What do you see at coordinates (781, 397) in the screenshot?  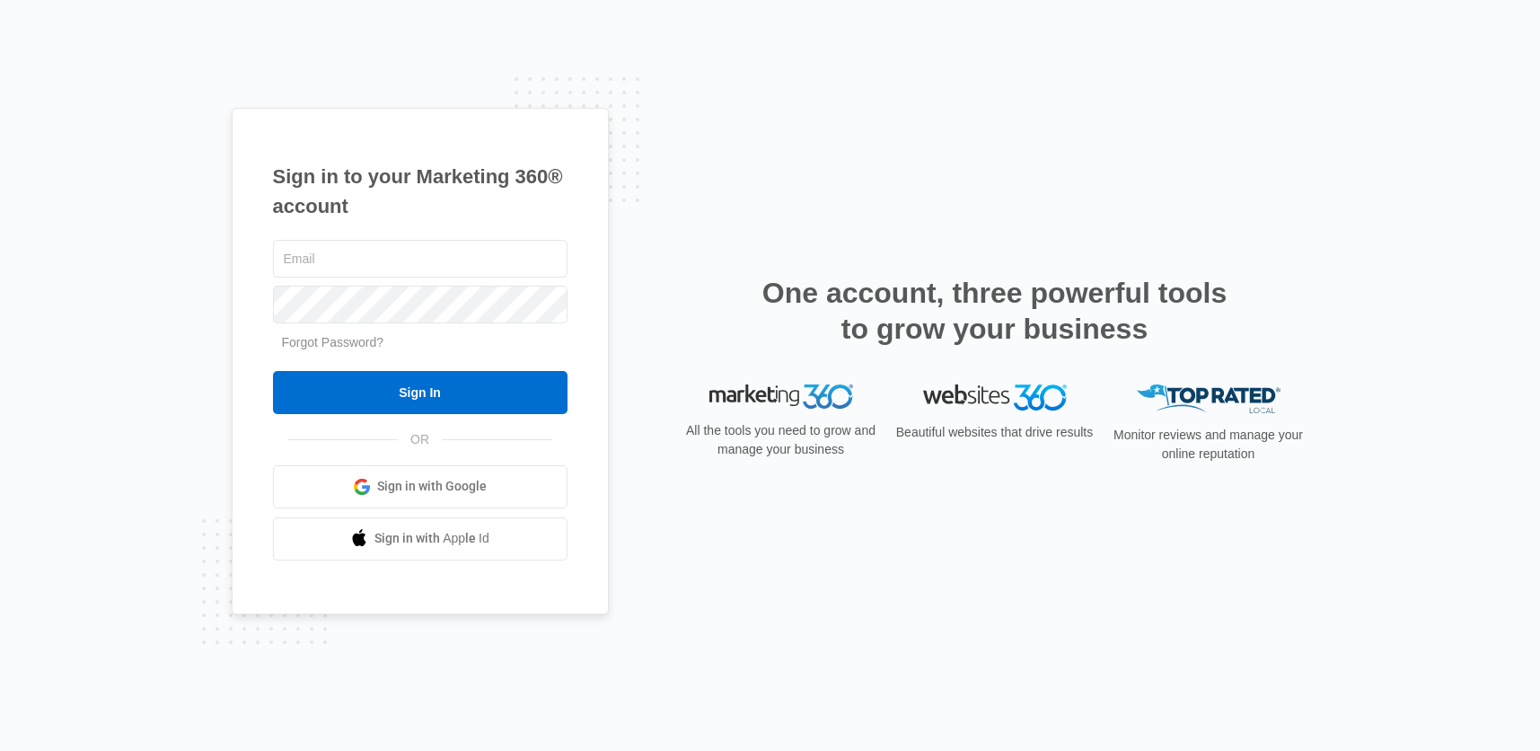 I see `img: Marketing 360` at bounding box center [781, 397].